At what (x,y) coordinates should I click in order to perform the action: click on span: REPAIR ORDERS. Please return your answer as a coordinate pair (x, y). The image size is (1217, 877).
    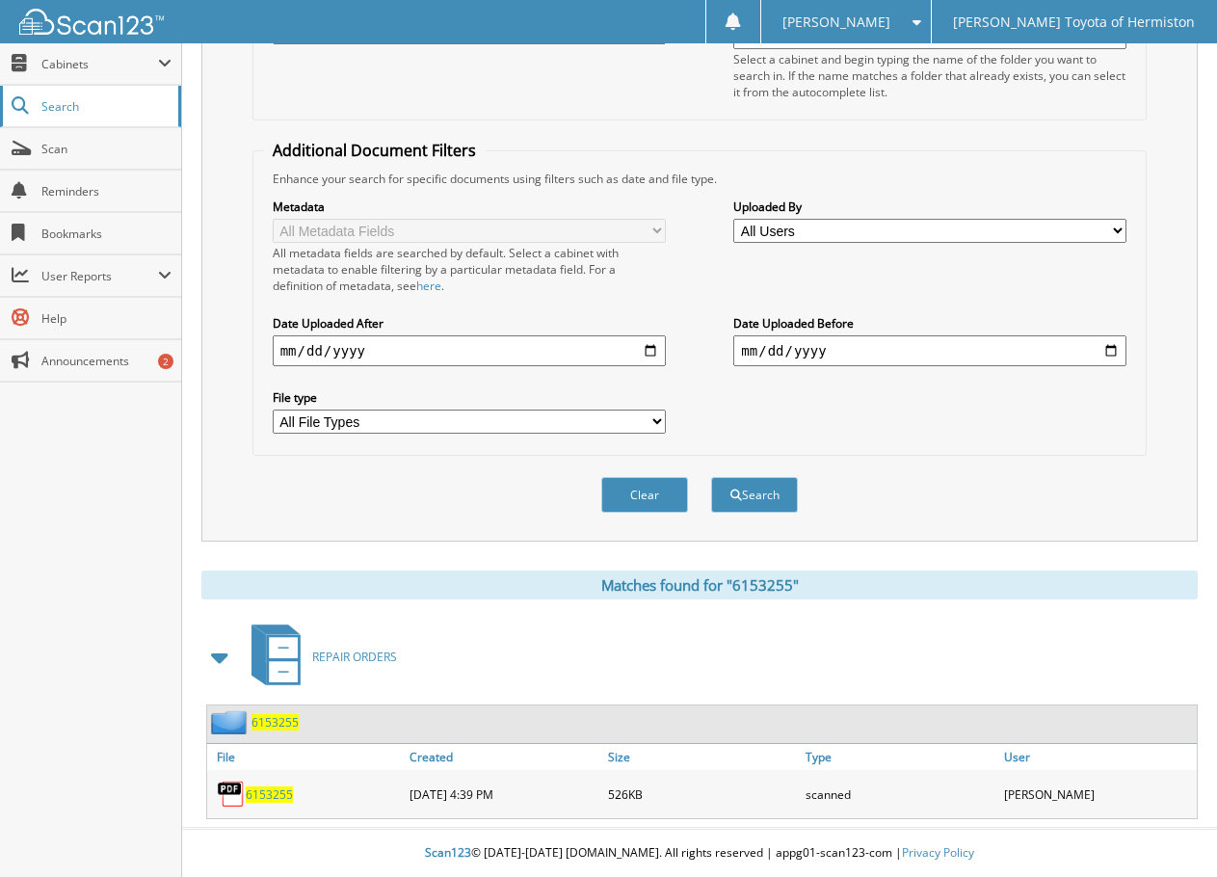
    Looking at the image, I should click on (355, 656).